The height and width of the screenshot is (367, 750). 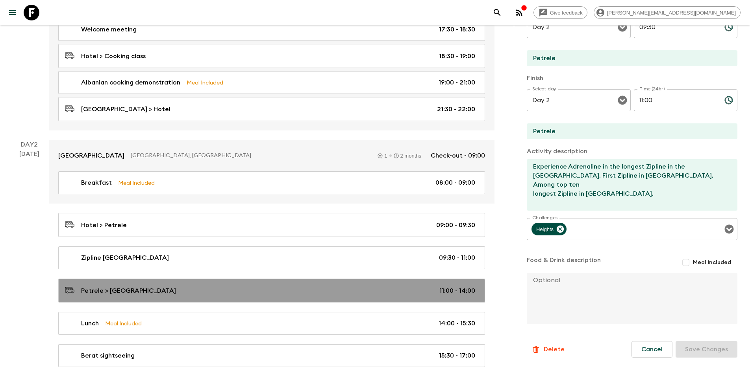 What do you see at coordinates (544, 89) in the screenshot?
I see `label: Select day` at bounding box center [544, 89].